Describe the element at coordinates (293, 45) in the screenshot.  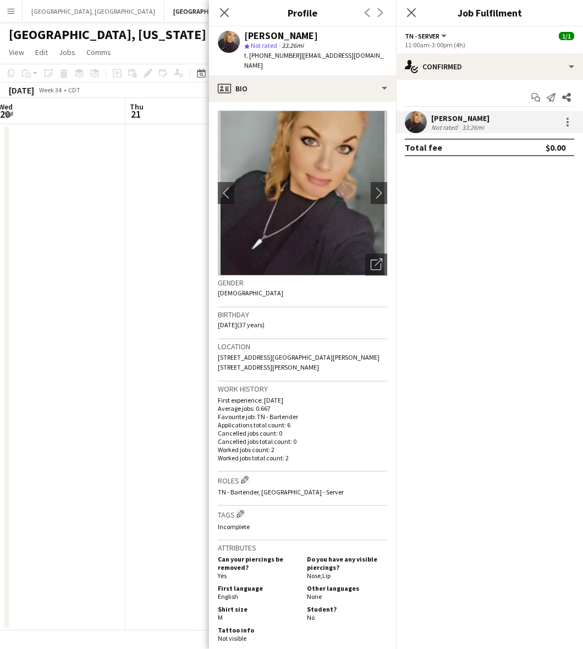
I see `span: 33.26mi` at that location.